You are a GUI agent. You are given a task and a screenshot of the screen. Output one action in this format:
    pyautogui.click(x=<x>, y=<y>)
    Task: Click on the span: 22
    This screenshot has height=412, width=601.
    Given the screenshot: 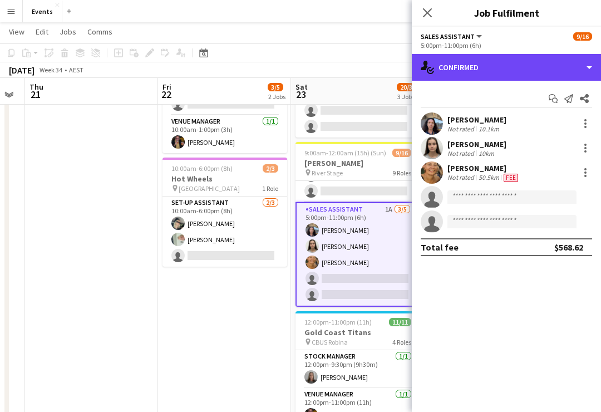 What is the action you would take?
    pyautogui.click(x=166, y=94)
    